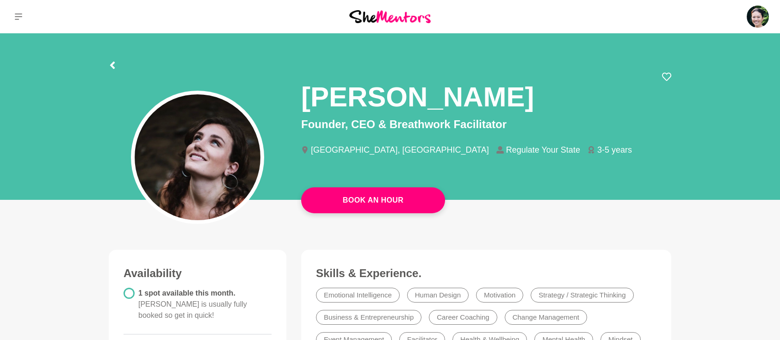 This screenshot has height=340, width=780. I want to click on li: Regulate Your State, so click(541, 150).